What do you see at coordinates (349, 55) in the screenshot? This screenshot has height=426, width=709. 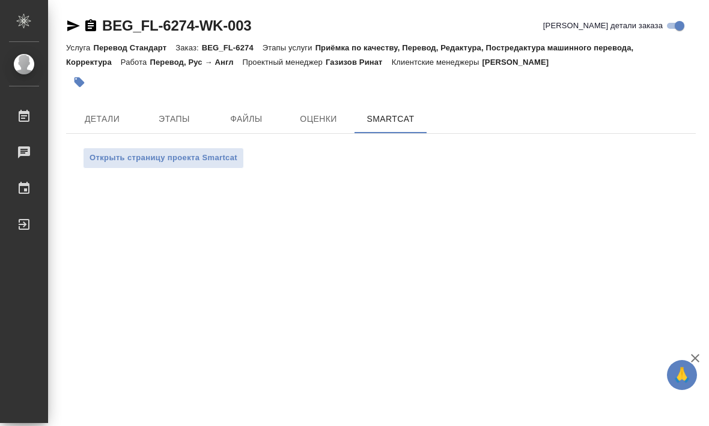 I see `p: Приёмка по качеству, Перевод, Редактура, Постредактура машинного перевода, Корректура` at bounding box center [349, 55].